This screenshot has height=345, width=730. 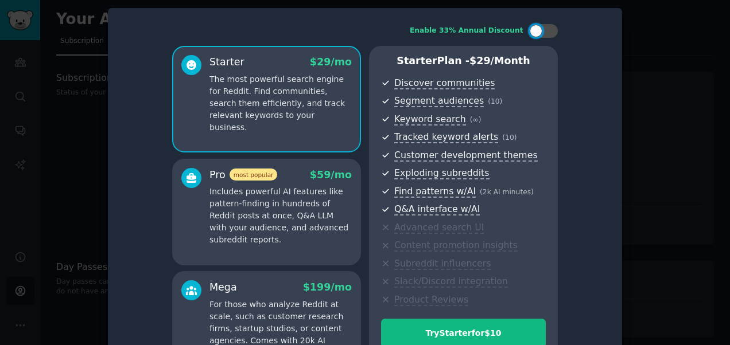 I want to click on span: Product Reviews, so click(x=431, y=300).